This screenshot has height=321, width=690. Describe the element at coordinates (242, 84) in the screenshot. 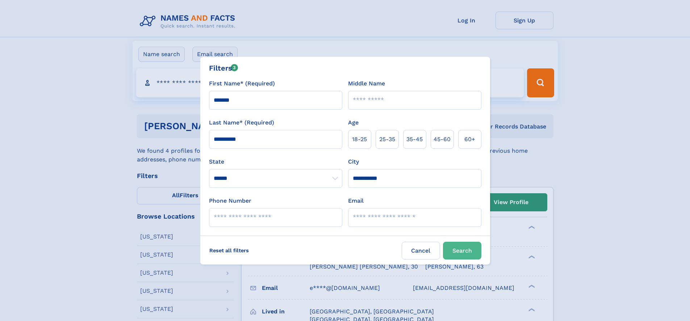

I see `label: First Name* (Required)` at that location.